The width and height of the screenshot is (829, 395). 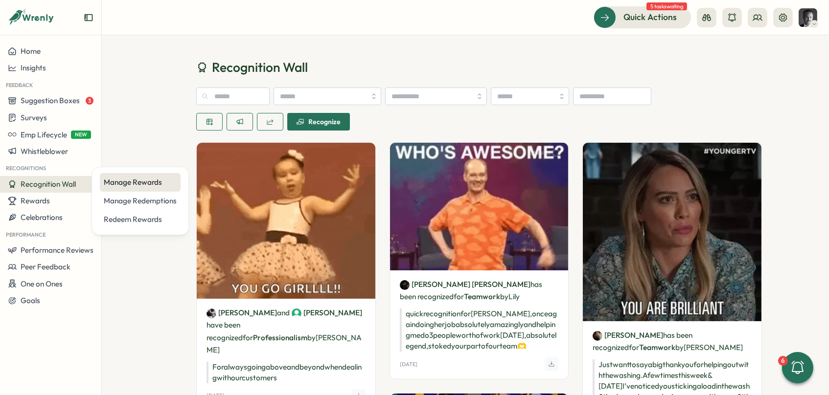 What do you see at coordinates (808, 18) in the screenshot?
I see `img: layamon.b` at bounding box center [808, 18].